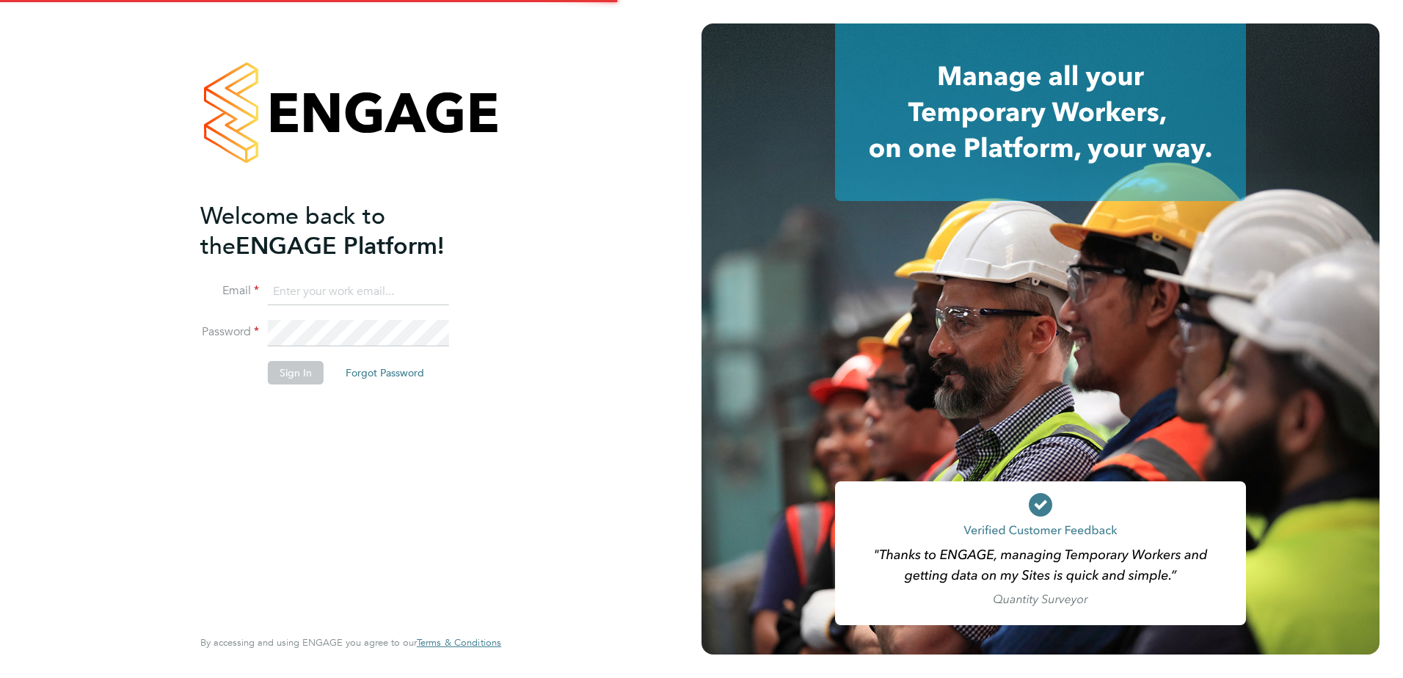 The height and width of the screenshot is (678, 1403). I want to click on input: Enter your work email..., so click(358, 292).